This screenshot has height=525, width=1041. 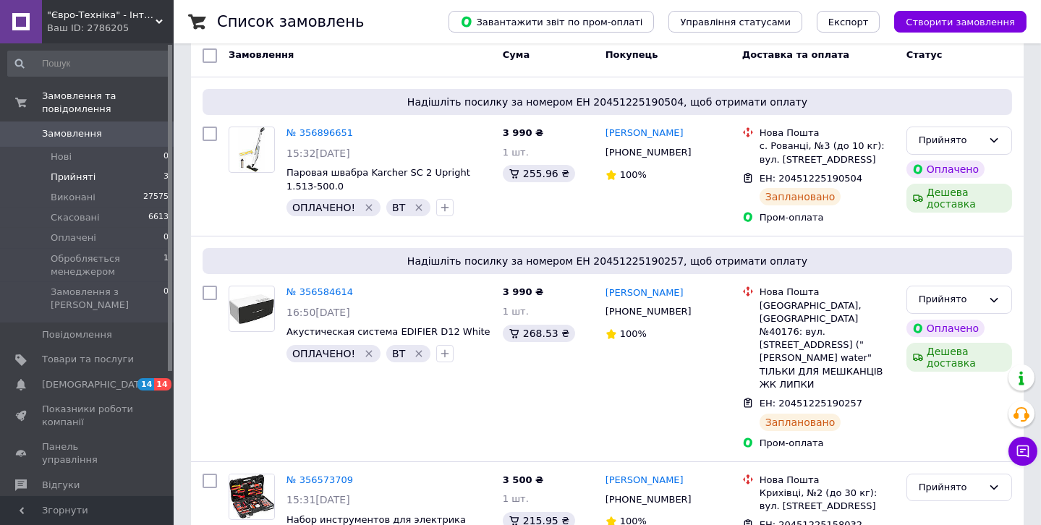 What do you see at coordinates (158, 218) in the screenshot?
I see `span: 6613` at bounding box center [158, 218].